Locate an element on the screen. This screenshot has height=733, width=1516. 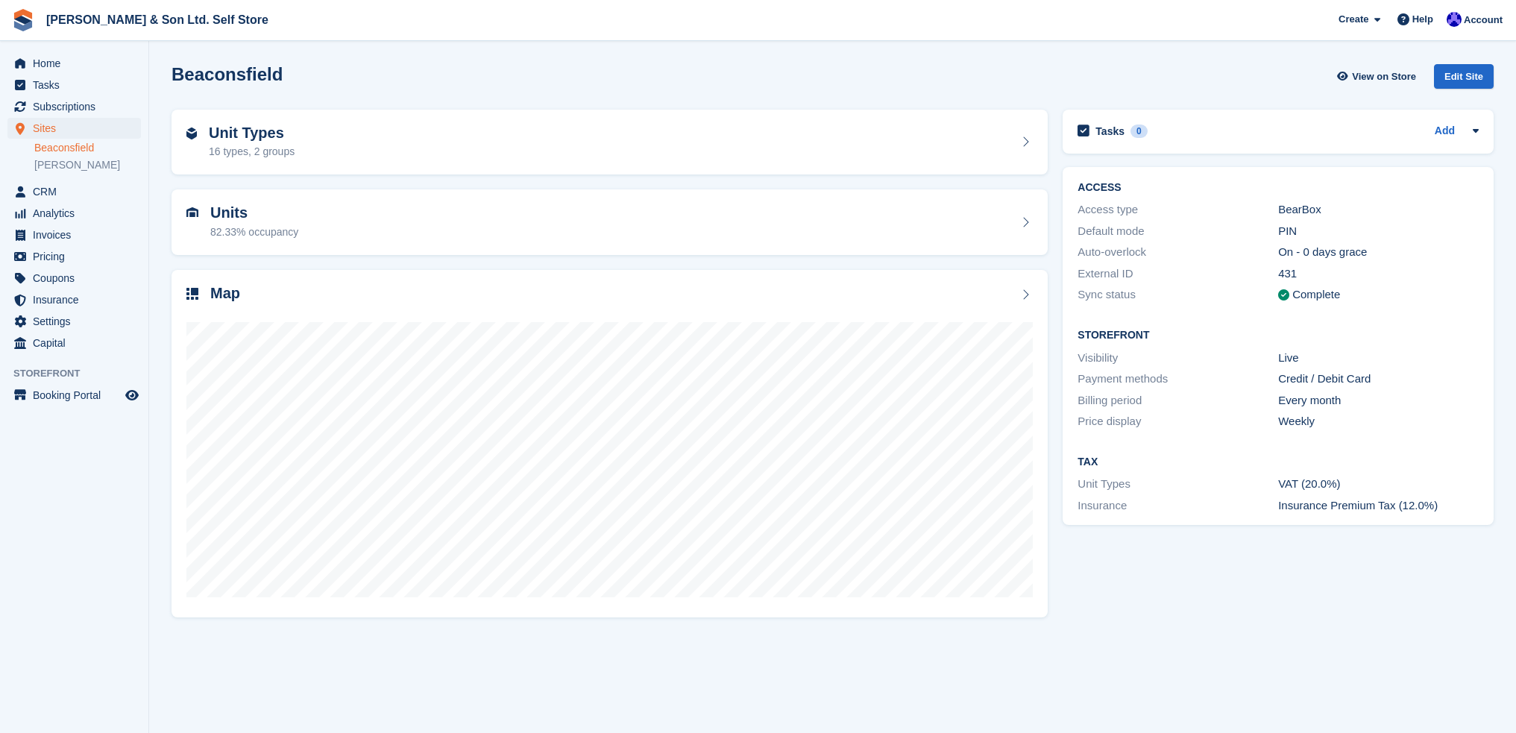
span: Help is located at coordinates (1423, 19).